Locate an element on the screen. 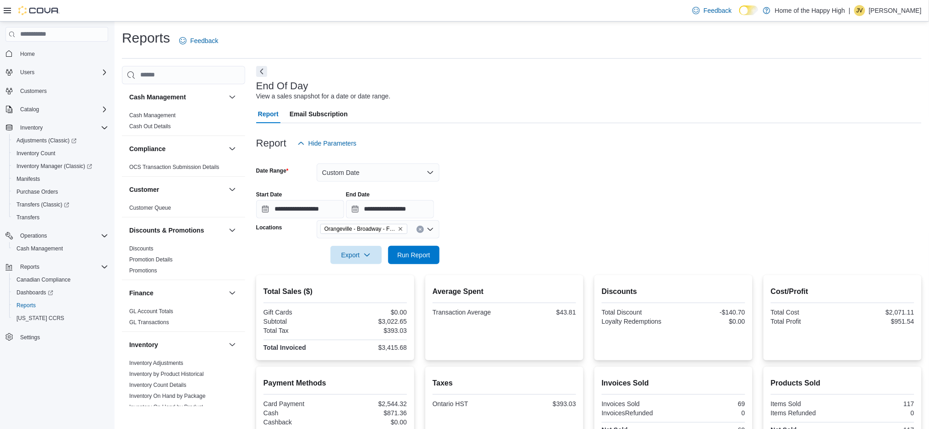 This screenshot has height=429, width=929. button: Open list of options is located at coordinates (430, 230).